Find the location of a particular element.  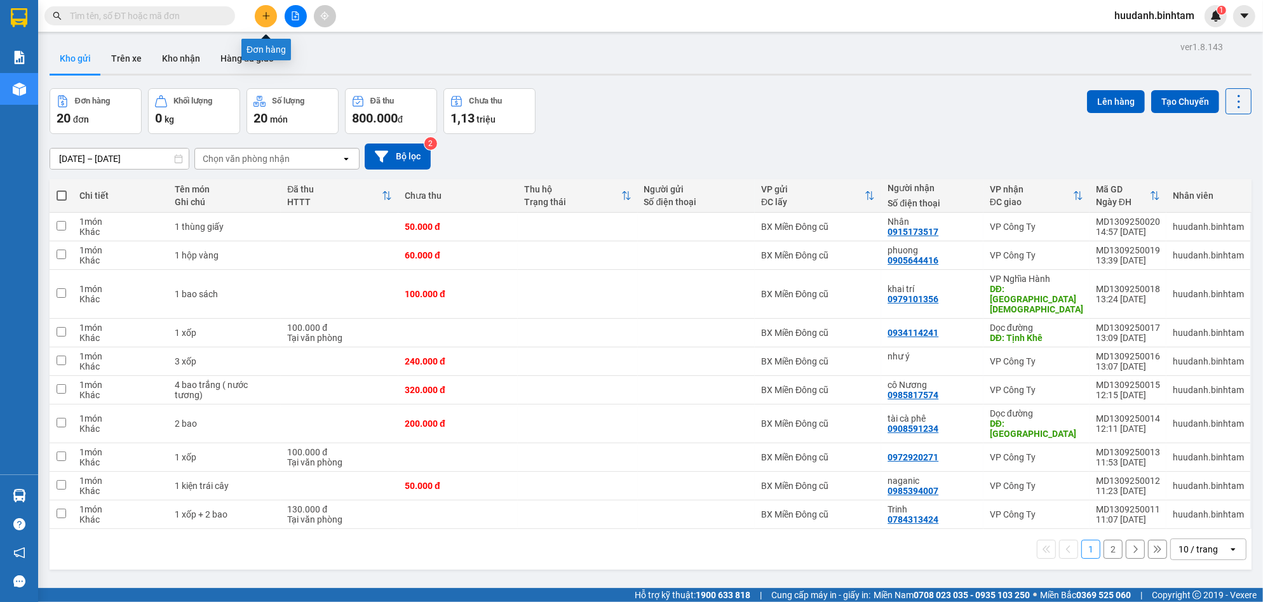

span: VP Công Ty - is located at coordinates (105, 96).